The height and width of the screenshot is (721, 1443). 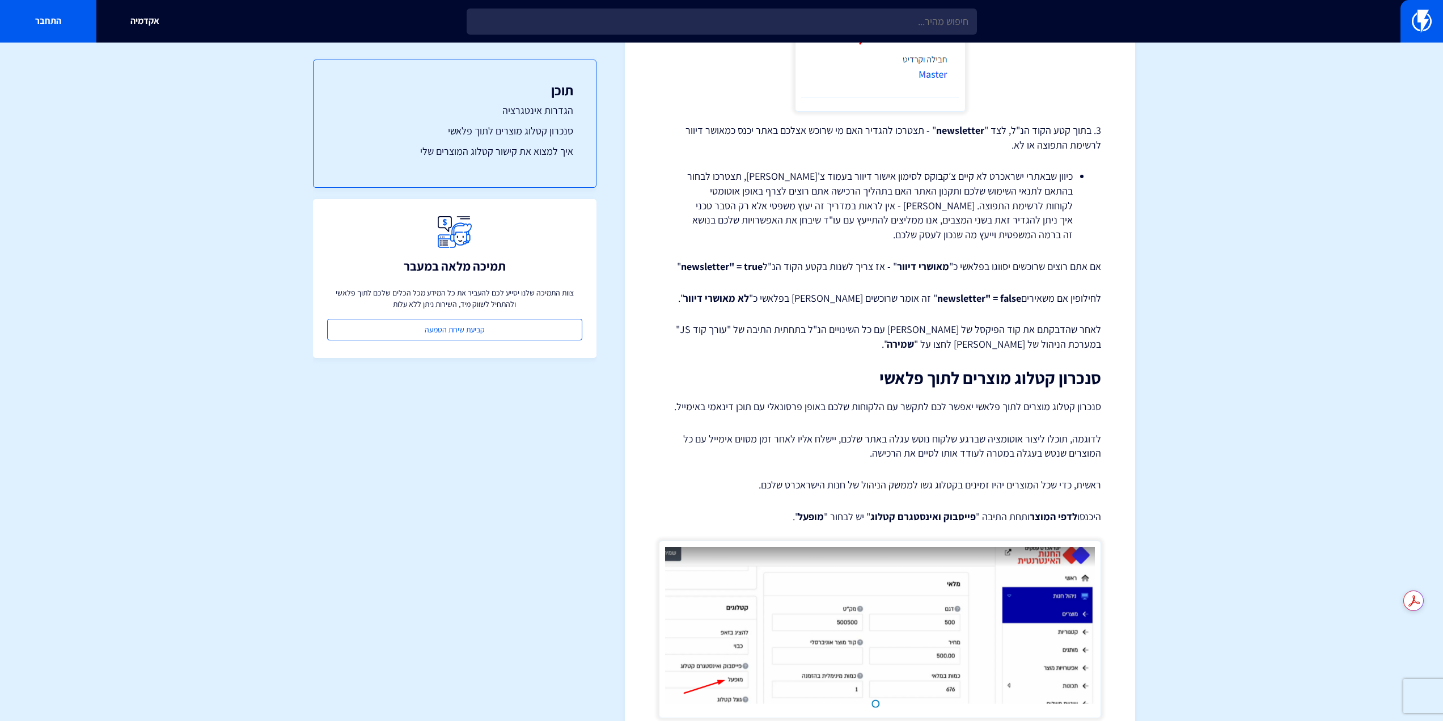 I want to click on strong: פייסבוק ואינסטגרם קטלוג, so click(x=923, y=516).